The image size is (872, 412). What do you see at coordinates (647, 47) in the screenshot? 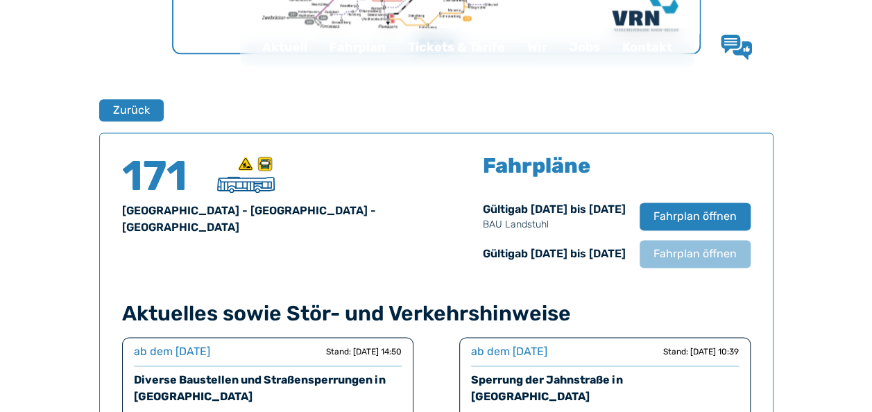
I see `a: Kontakt` at bounding box center [647, 47].